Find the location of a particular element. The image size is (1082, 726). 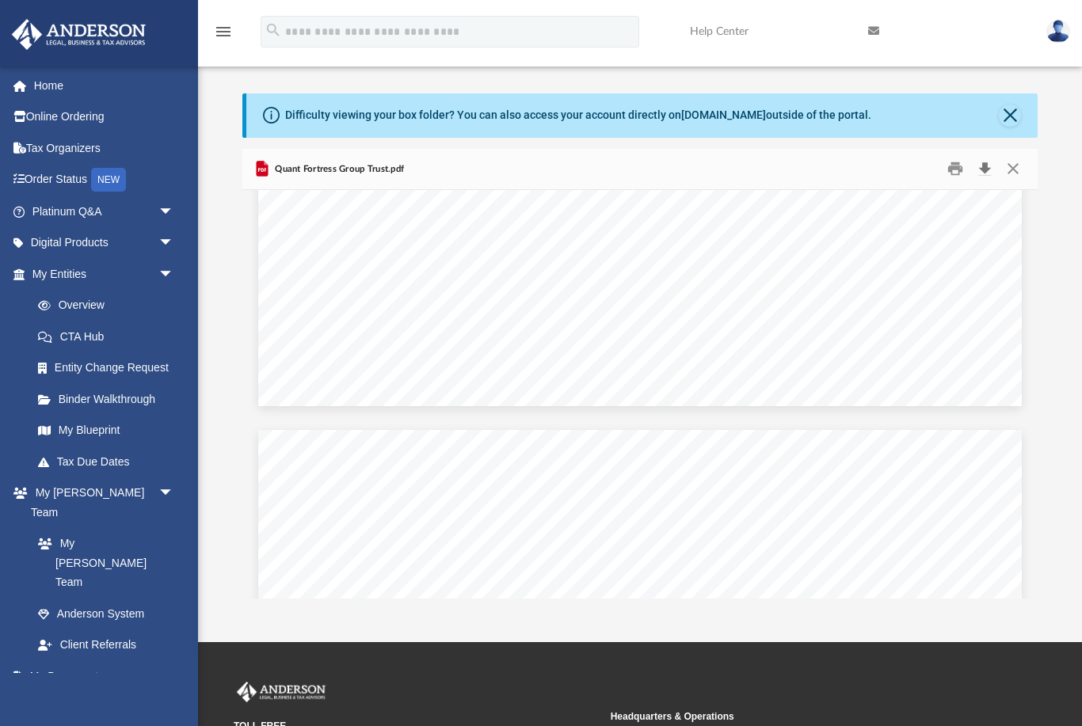

a: Online Ordering is located at coordinates (105, 117).